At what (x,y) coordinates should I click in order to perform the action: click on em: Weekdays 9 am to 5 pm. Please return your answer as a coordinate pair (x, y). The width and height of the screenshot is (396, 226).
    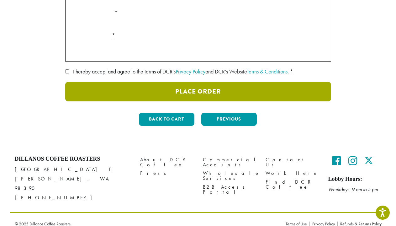
    Looking at the image, I should click on (353, 189).